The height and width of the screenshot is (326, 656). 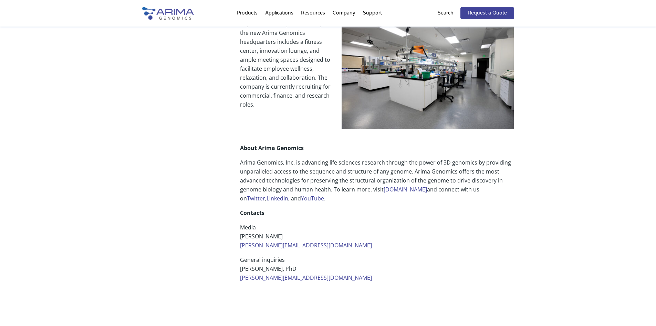 I want to click on img: Arima-Genomics-logo, so click(x=168, y=13).